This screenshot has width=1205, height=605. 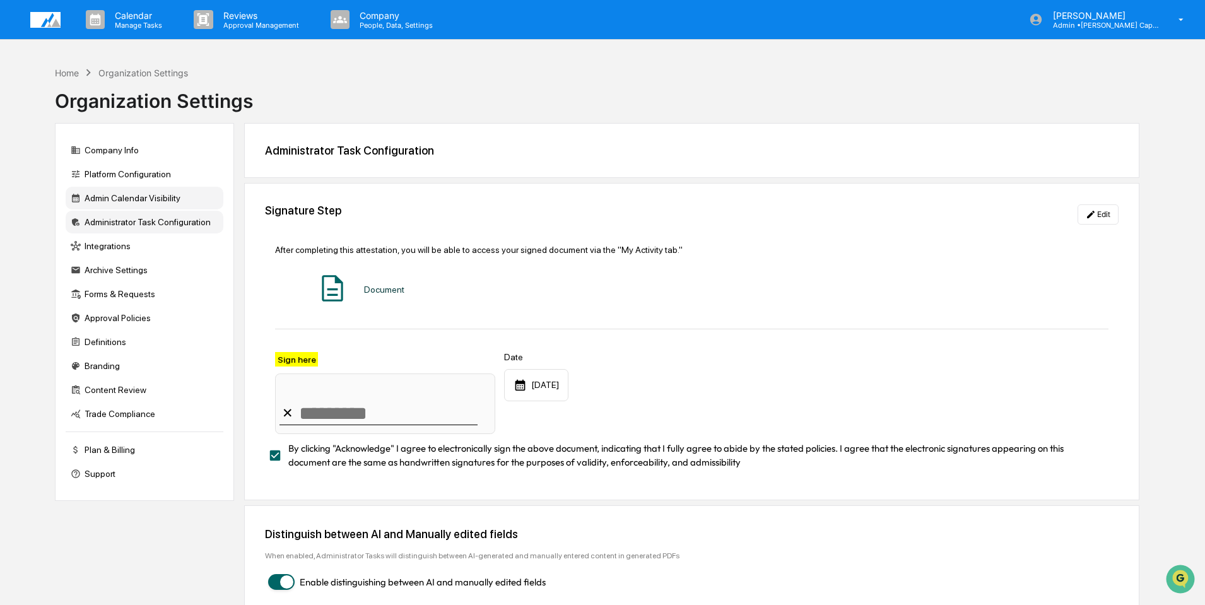 What do you see at coordinates (144, 390) in the screenshot?
I see `div: Content Review` at bounding box center [144, 390].